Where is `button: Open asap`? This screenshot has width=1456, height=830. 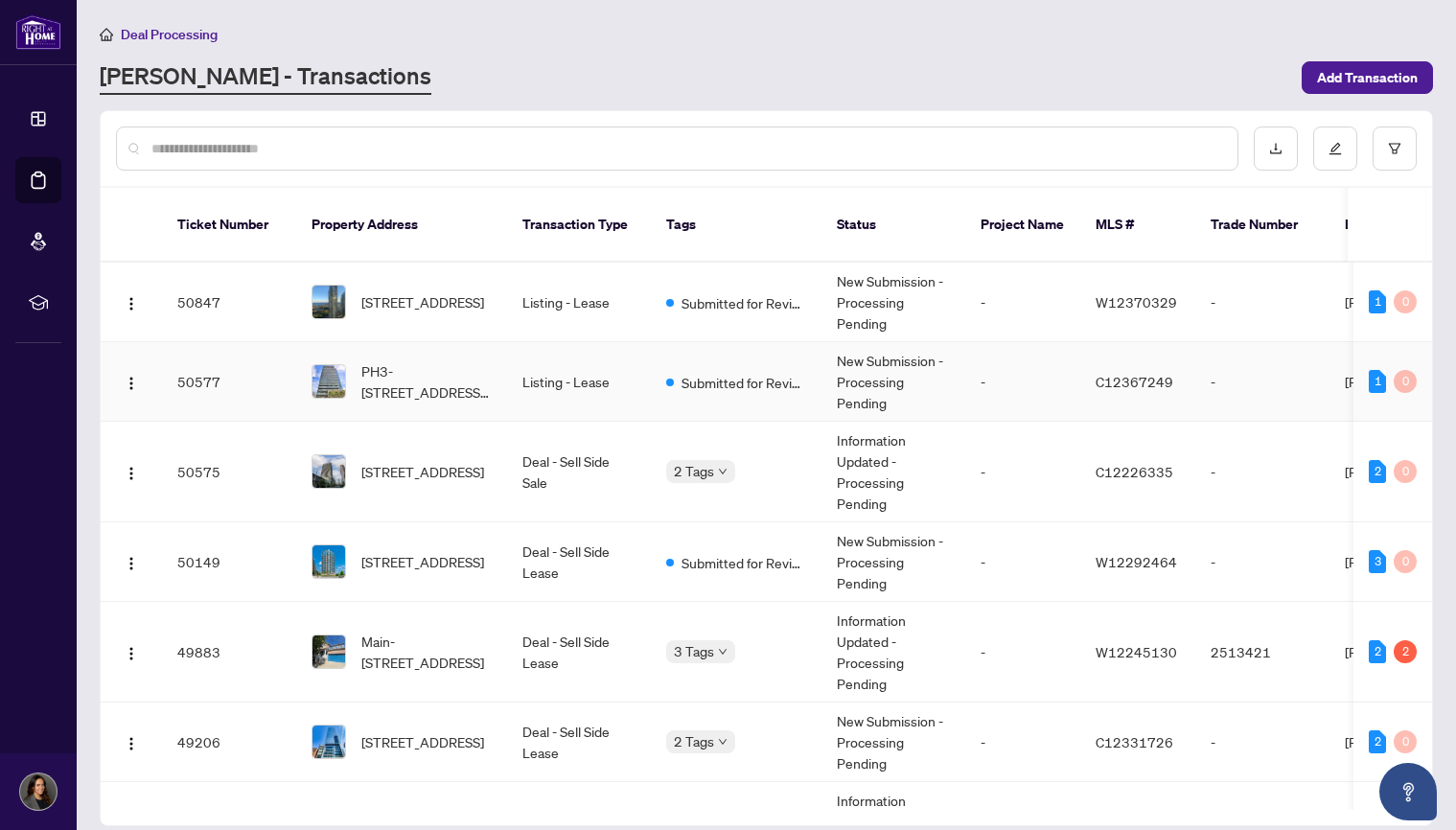
button: Open asap is located at coordinates (1408, 791).